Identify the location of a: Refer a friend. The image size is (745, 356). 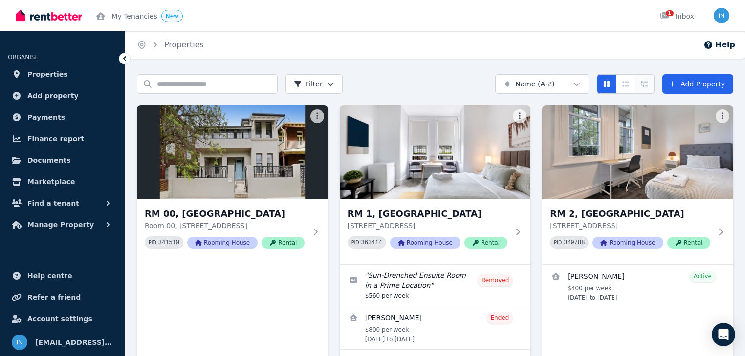
(62, 298).